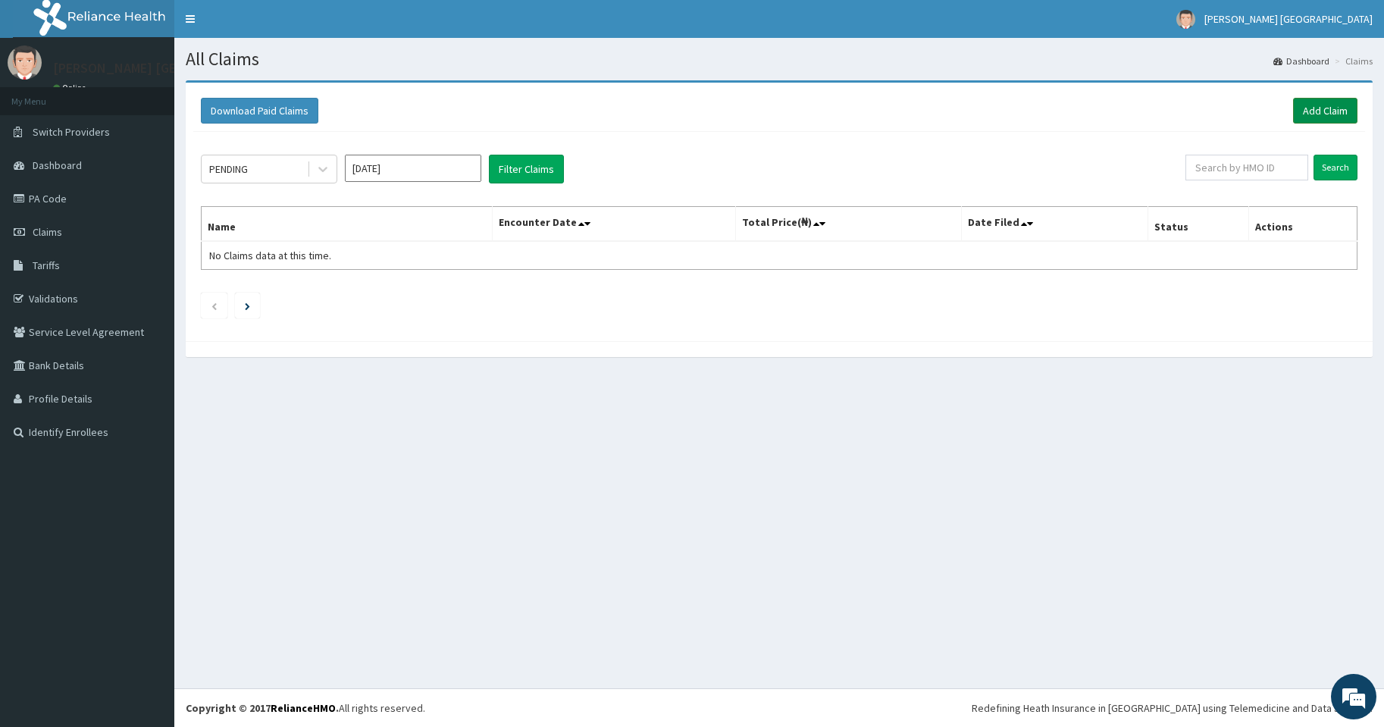 The width and height of the screenshot is (1384, 727). I want to click on span: Switch Providers, so click(71, 132).